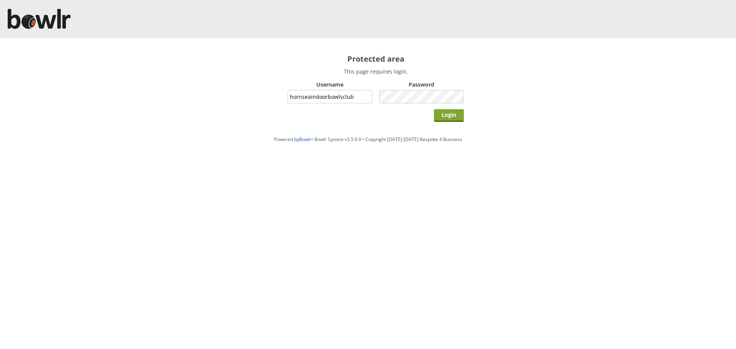 This screenshot has width=736, height=349. I want to click on label: Password, so click(421, 84).